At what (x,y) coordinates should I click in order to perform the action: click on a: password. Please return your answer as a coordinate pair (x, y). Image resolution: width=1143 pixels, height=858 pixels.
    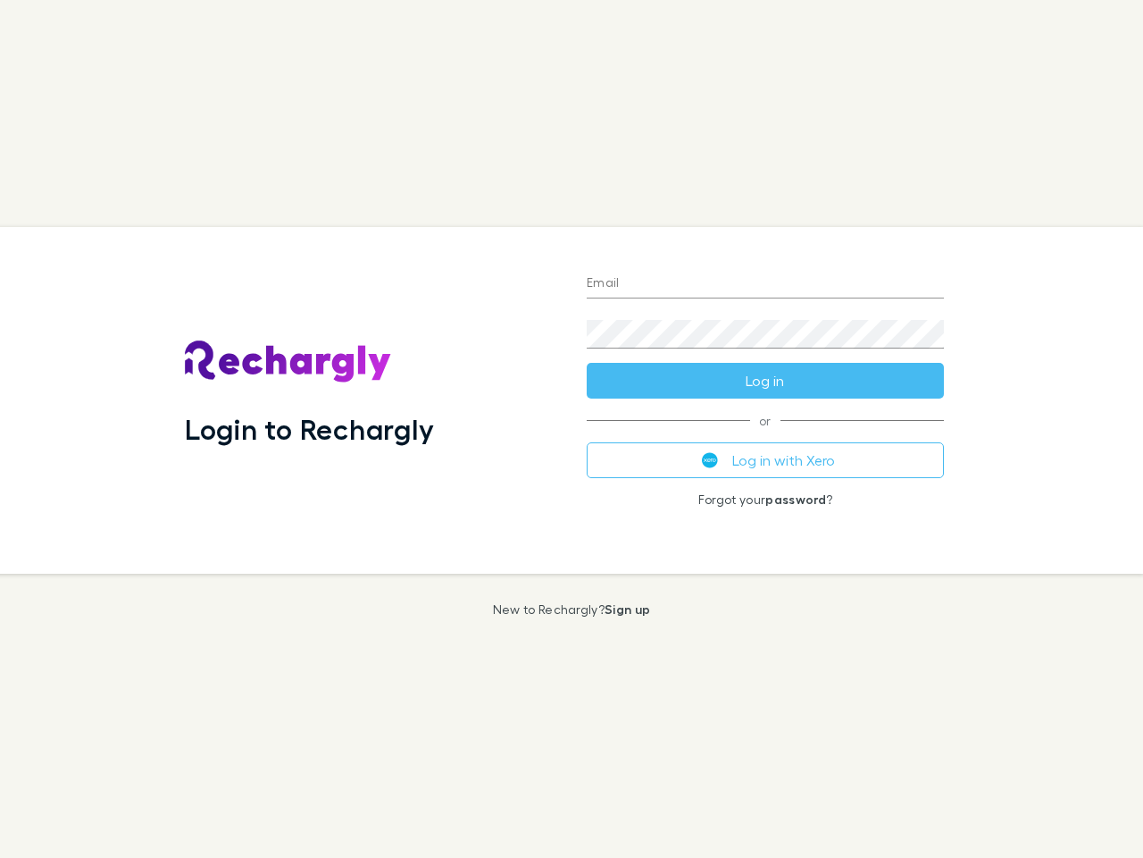
    Looking at the image, I should click on (796, 498).